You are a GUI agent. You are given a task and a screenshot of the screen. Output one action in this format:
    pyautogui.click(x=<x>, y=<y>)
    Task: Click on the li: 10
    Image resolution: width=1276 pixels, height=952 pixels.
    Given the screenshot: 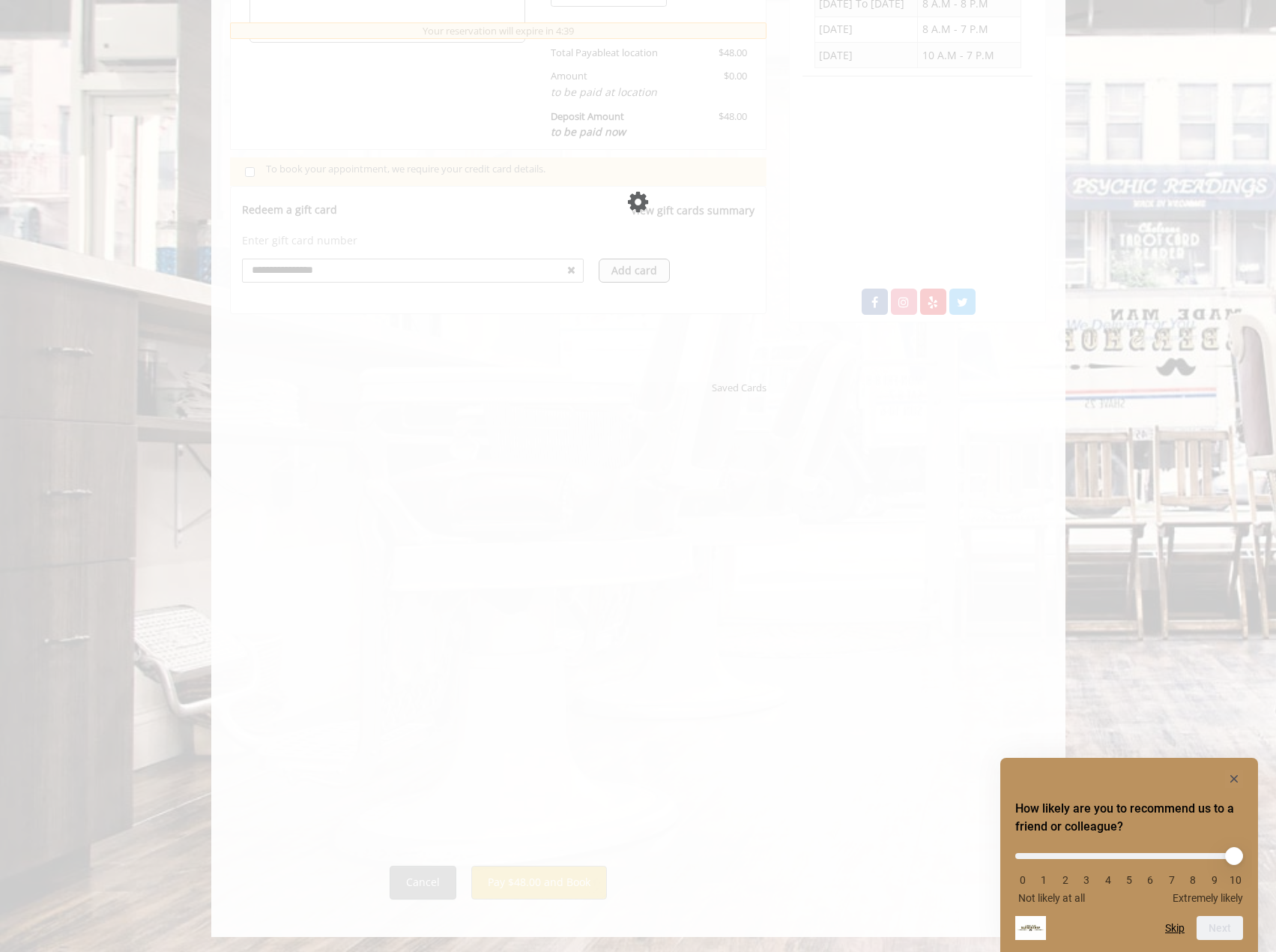 What is the action you would take?
    pyautogui.click(x=1236, y=880)
    